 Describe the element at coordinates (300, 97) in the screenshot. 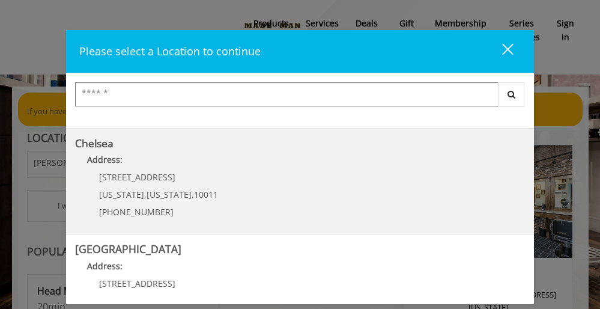

I see `div: Center Select` at that location.